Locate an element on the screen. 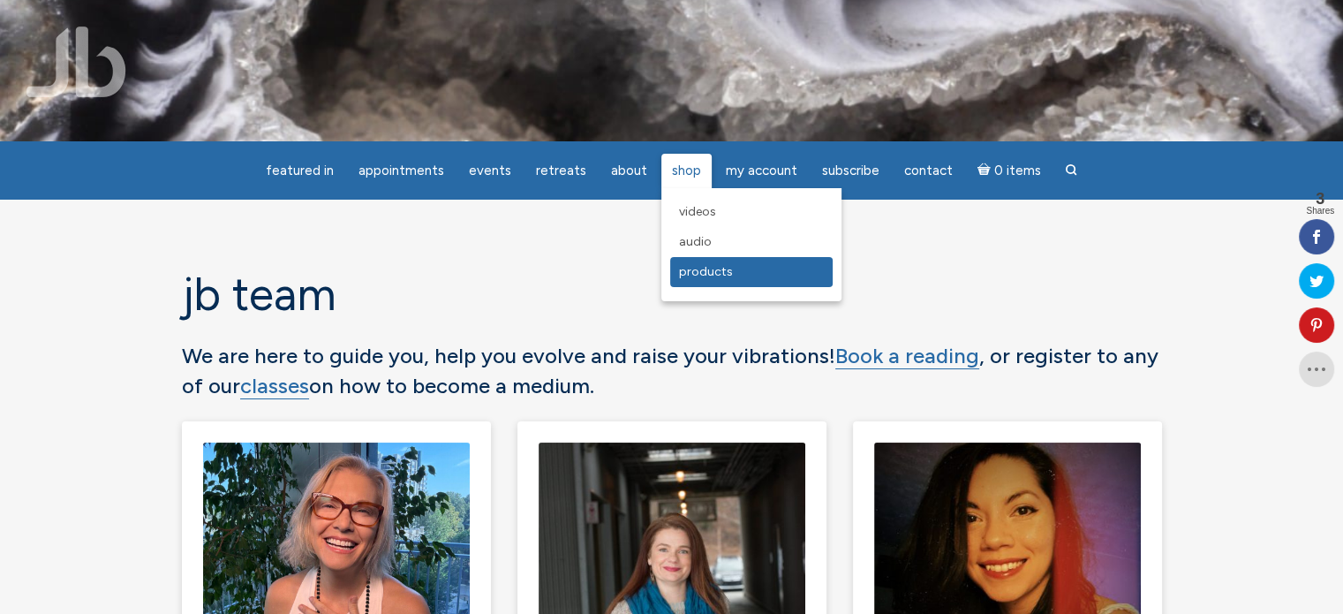 The image size is (1343, 614). a: Retreats is located at coordinates (561, 170).